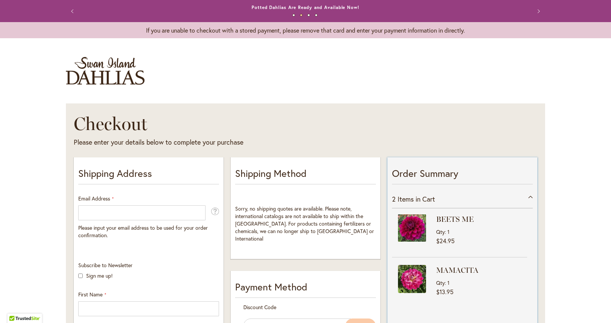 Image resolution: width=611 pixels, height=323 pixels. What do you see at coordinates (73, 11) in the screenshot?
I see `button: Previous` at bounding box center [73, 11].